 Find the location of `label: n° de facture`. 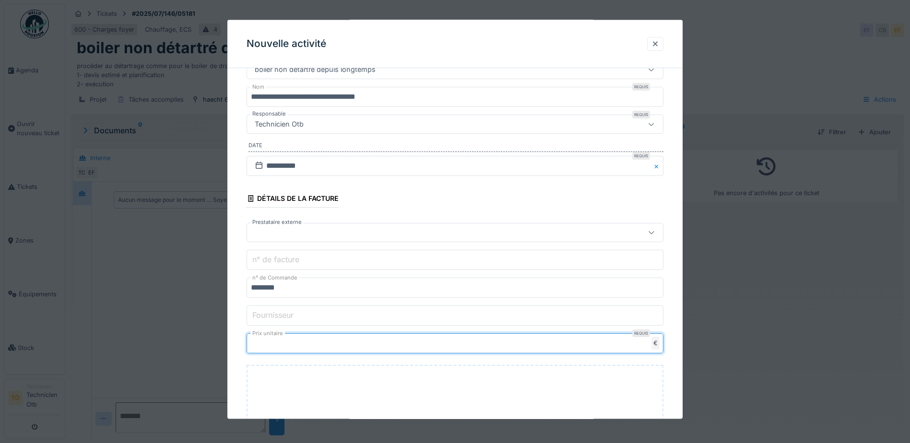

label: n° de facture is located at coordinates (276, 260).